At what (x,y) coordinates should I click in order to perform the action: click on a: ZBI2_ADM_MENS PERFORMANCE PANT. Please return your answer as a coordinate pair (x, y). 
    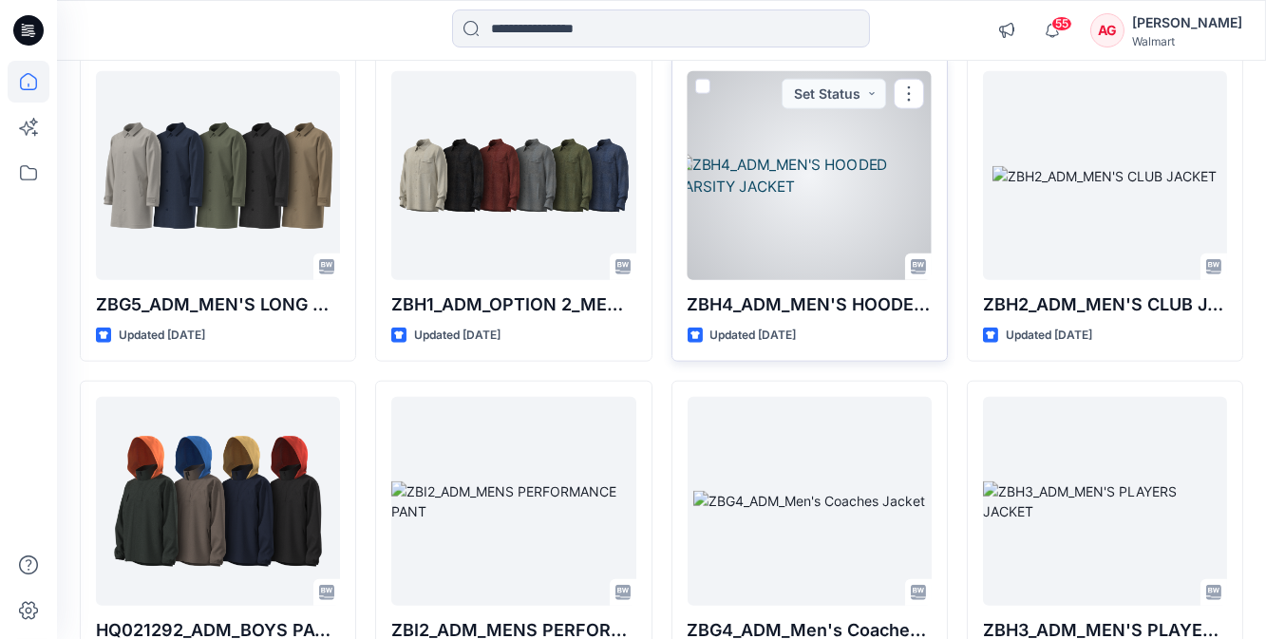
    Looking at the image, I should click on (513, 501).